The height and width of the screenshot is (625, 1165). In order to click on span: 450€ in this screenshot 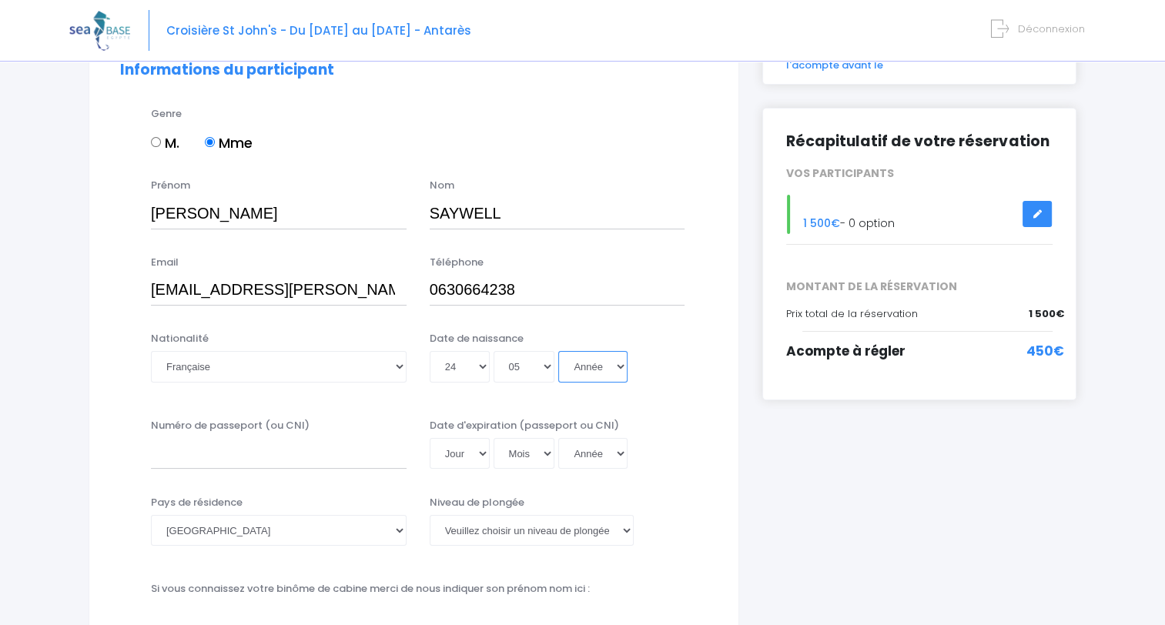, I will do `click(1045, 352)`.